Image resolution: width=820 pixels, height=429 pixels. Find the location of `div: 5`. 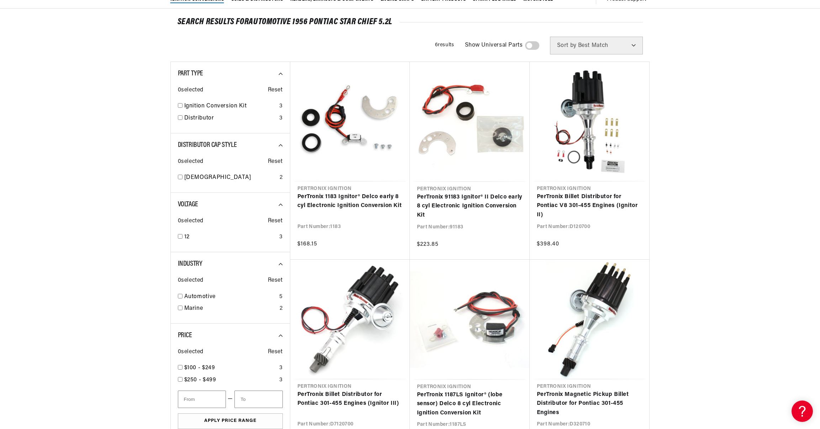

div: 5 is located at coordinates (281, 297).